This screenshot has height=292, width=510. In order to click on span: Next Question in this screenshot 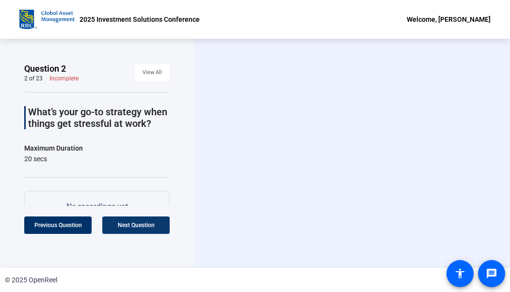, I will do `click(136, 225)`.